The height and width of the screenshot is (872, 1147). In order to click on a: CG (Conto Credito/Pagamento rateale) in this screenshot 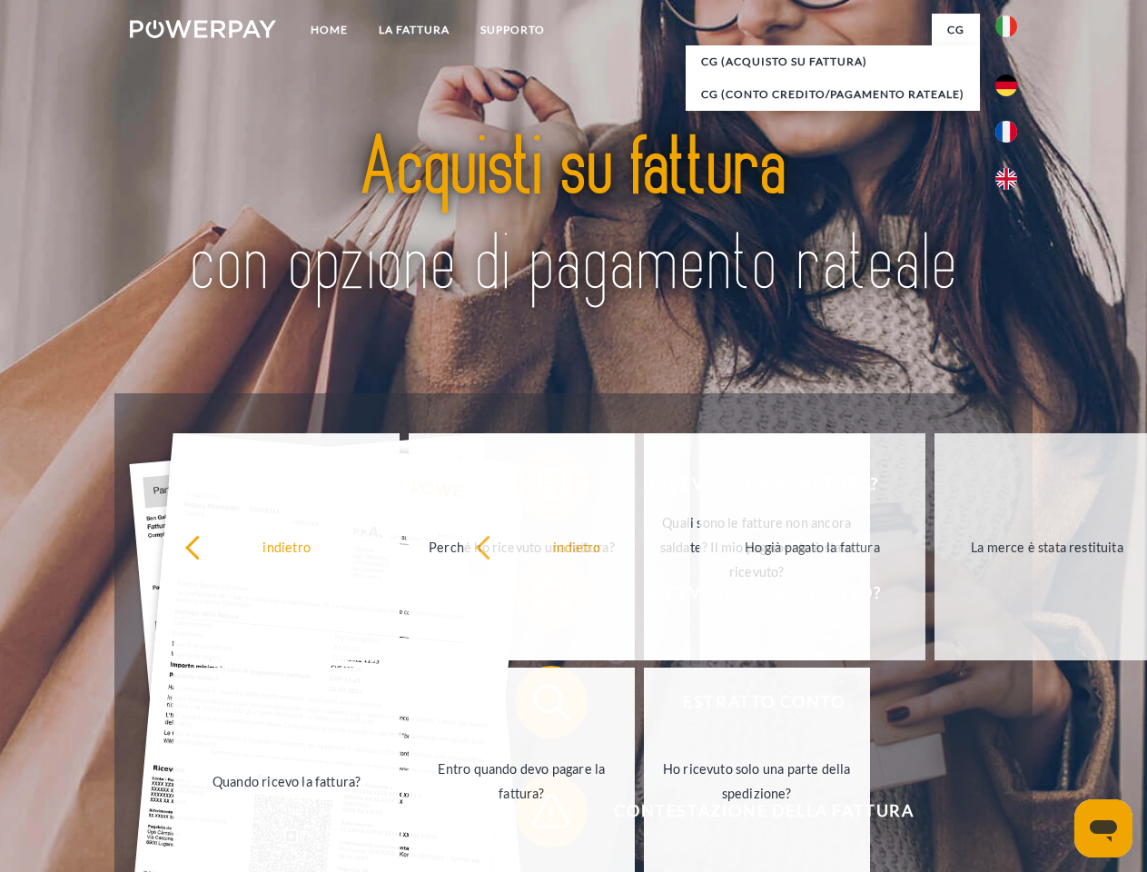, I will do `click(833, 94)`.